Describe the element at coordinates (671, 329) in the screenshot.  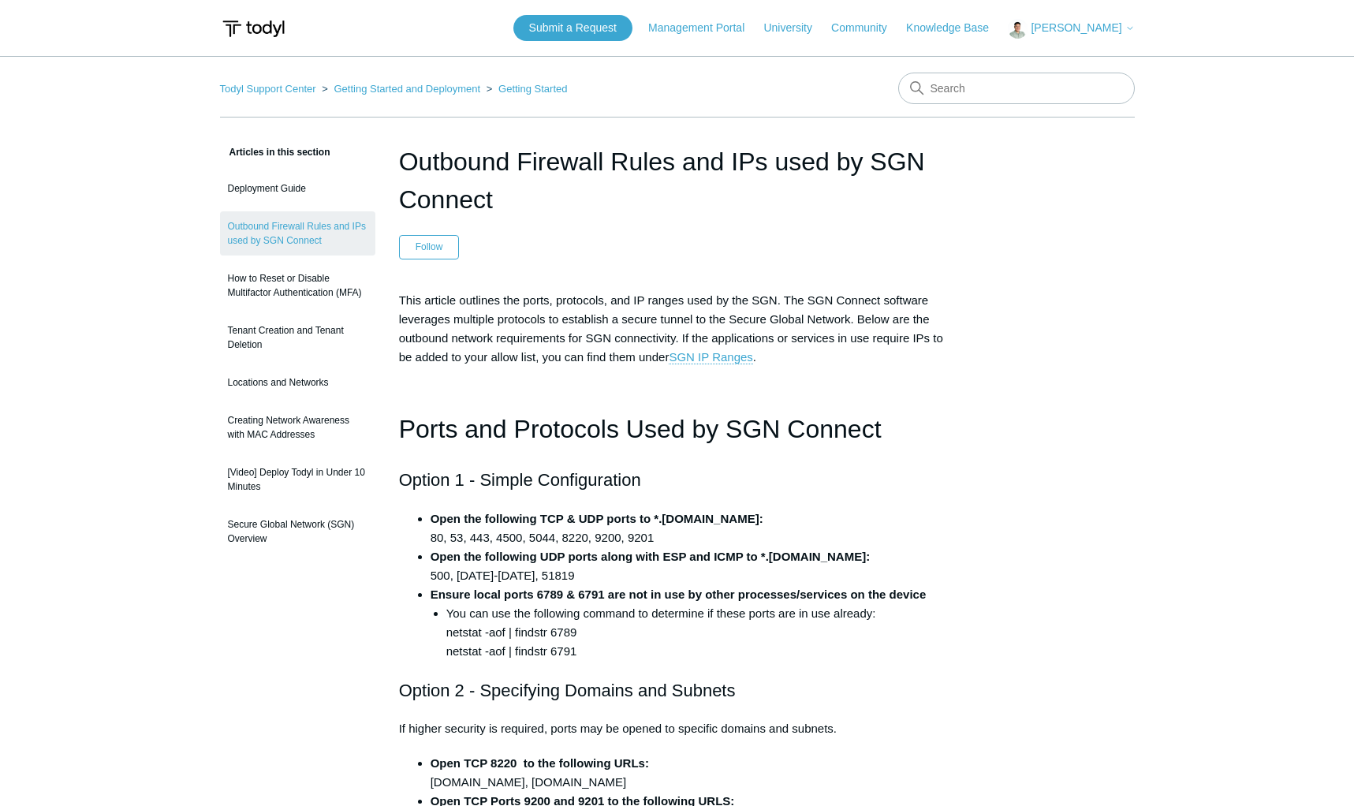
I see `span: This article outlines the ports, protocols, and IP ranges used by the SGN. The SGN Connect softwa...` at that location.